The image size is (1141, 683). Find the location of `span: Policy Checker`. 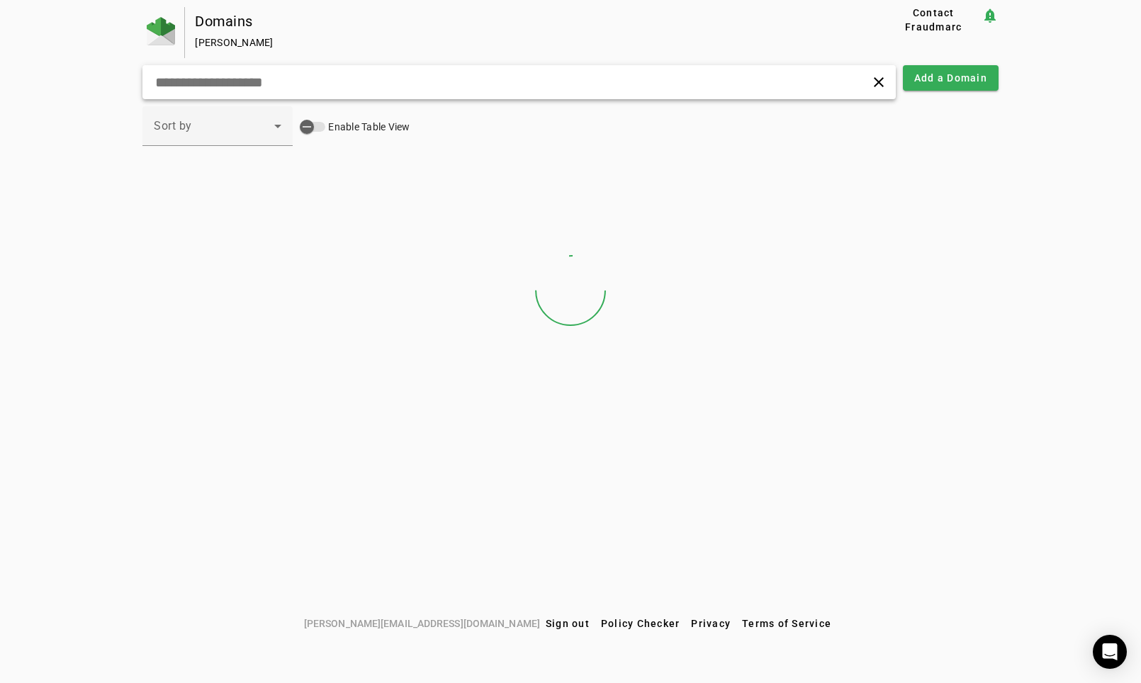

span: Policy Checker is located at coordinates (641, 624).